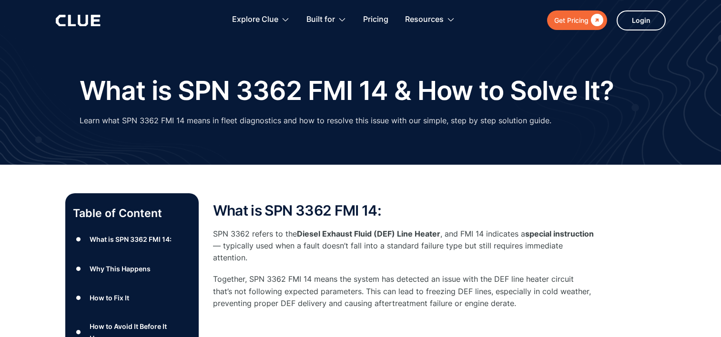 The image size is (721, 337). What do you see at coordinates (120, 269) in the screenshot?
I see `div: Why This Happens` at bounding box center [120, 269].